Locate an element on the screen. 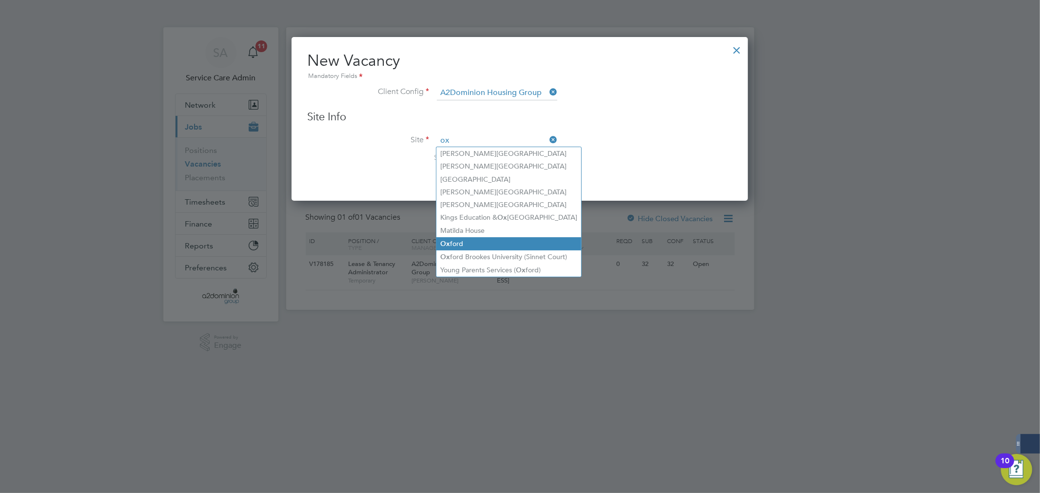 Image resolution: width=1040 pixels, height=493 pixels. li: ford is located at coordinates (509, 244).